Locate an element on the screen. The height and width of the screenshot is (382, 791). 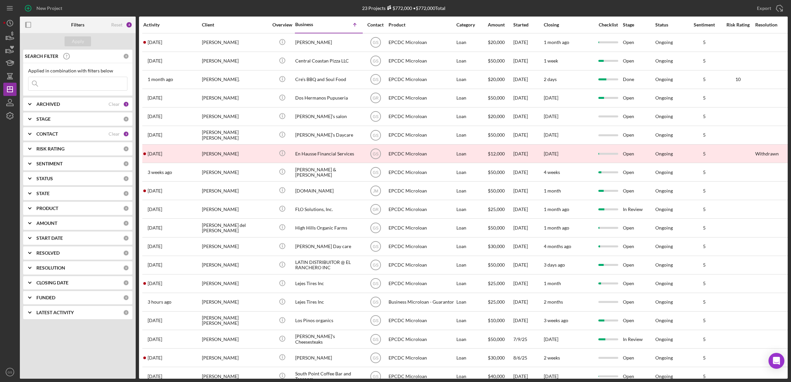
time: 1 week is located at coordinates (550, 61).